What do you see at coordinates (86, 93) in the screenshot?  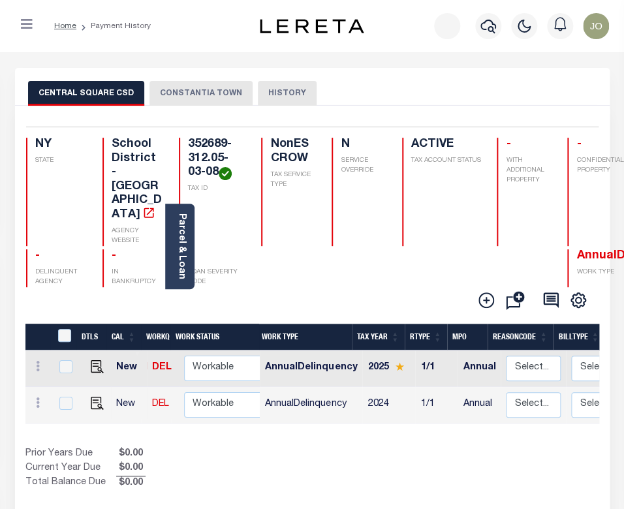 I see `button: CENTRAL SQUARE CSD` at bounding box center [86, 93].